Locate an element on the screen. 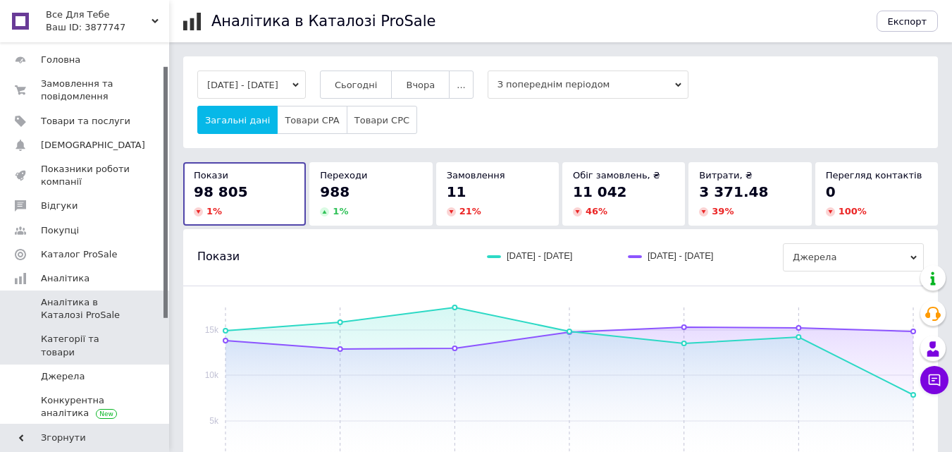 Image resolution: width=952 pixels, height=452 pixels. span: Все Для Тебе is located at coordinates (99, 15).